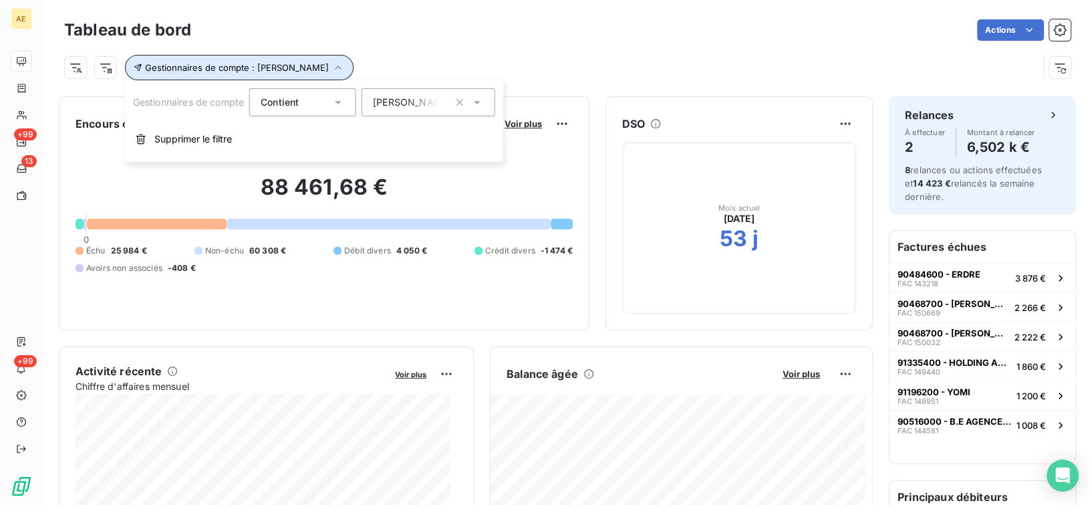 This screenshot has width=1092, height=505. Describe the element at coordinates (1030, 337) in the screenshot. I see `span: 2 222 €` at that location.